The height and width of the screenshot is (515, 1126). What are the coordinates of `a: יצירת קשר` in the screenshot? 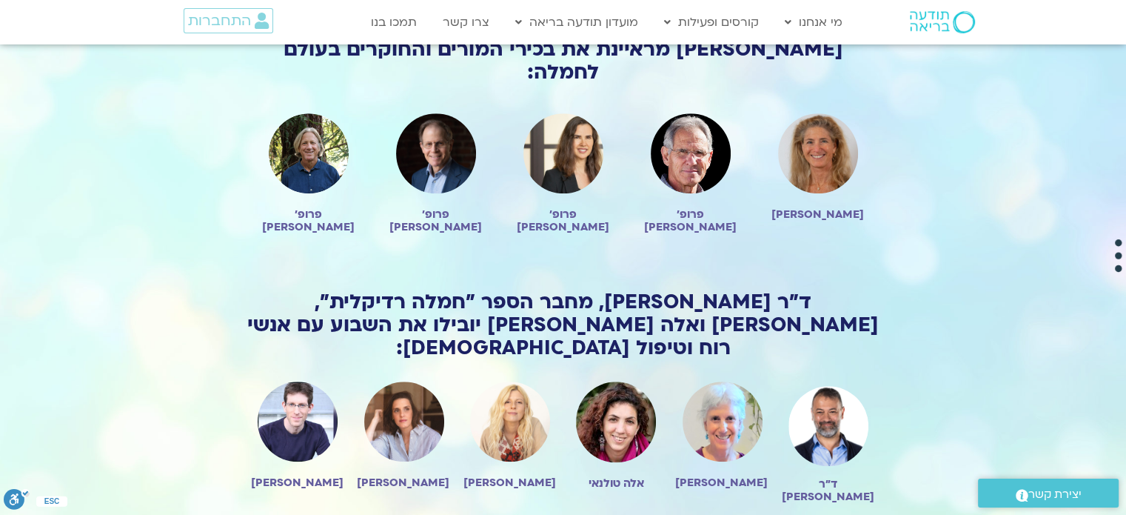 It's located at (1048, 492).